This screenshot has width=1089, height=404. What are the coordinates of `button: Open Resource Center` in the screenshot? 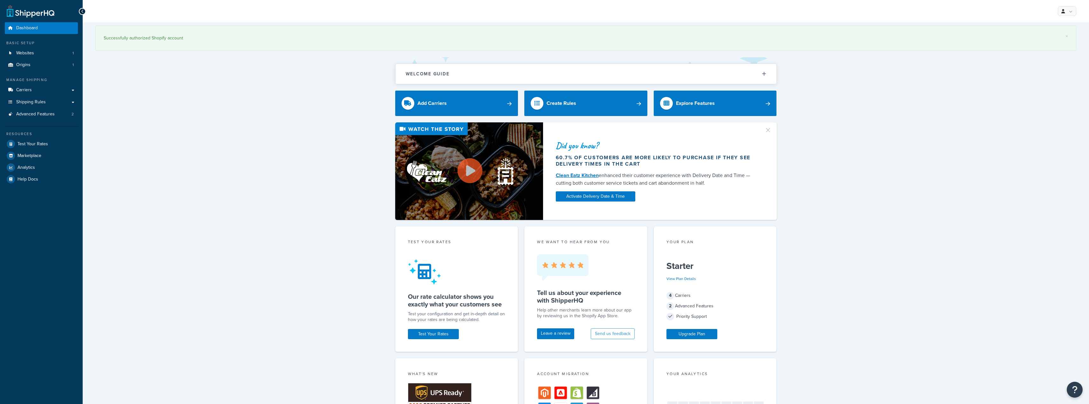 It's located at (1074, 390).